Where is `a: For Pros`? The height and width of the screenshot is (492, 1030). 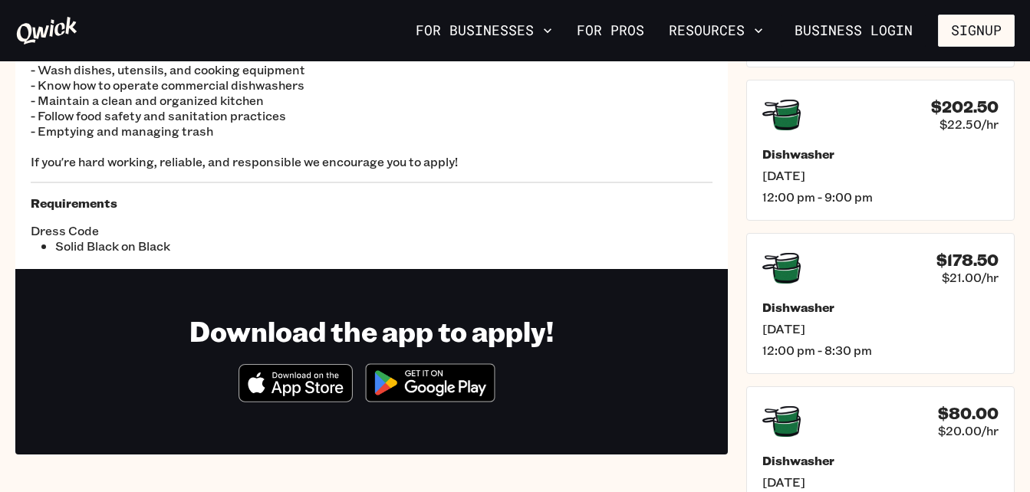
a: For Pros is located at coordinates (611, 31).